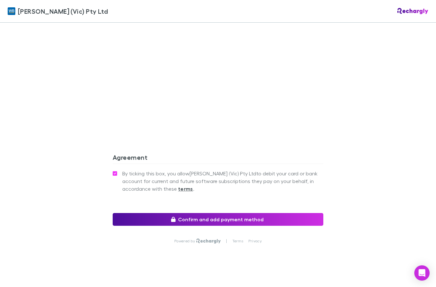 This screenshot has height=287, width=436. I want to click on strong: terms, so click(185, 189).